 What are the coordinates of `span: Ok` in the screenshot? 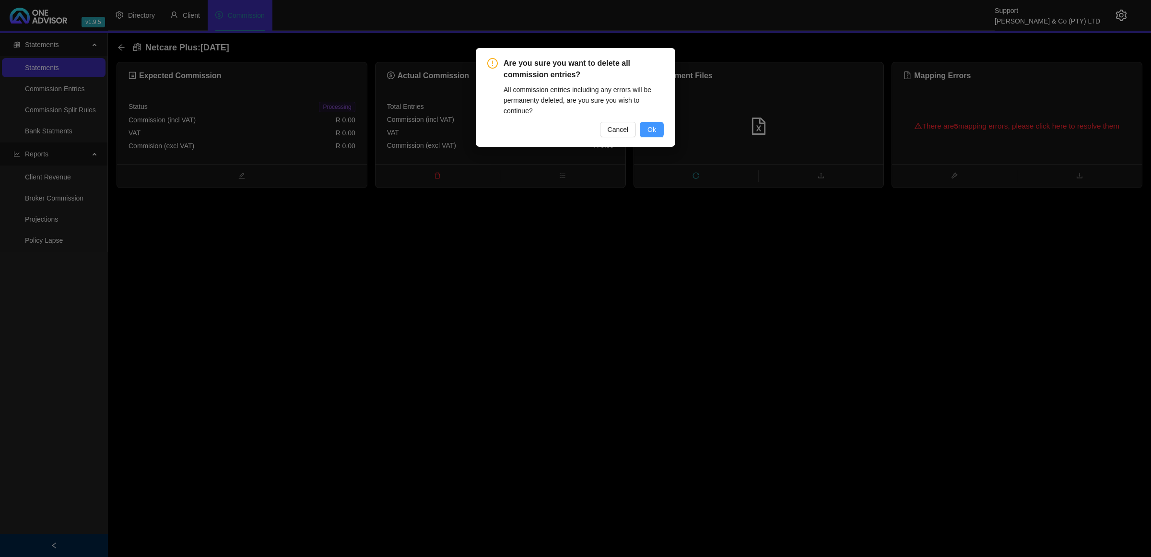 It's located at (652, 129).